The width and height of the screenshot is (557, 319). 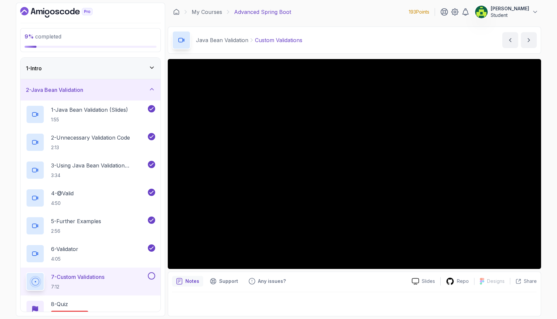 What do you see at coordinates (263, 12) in the screenshot?
I see `p: Advanced Spring Boot` at bounding box center [263, 12].